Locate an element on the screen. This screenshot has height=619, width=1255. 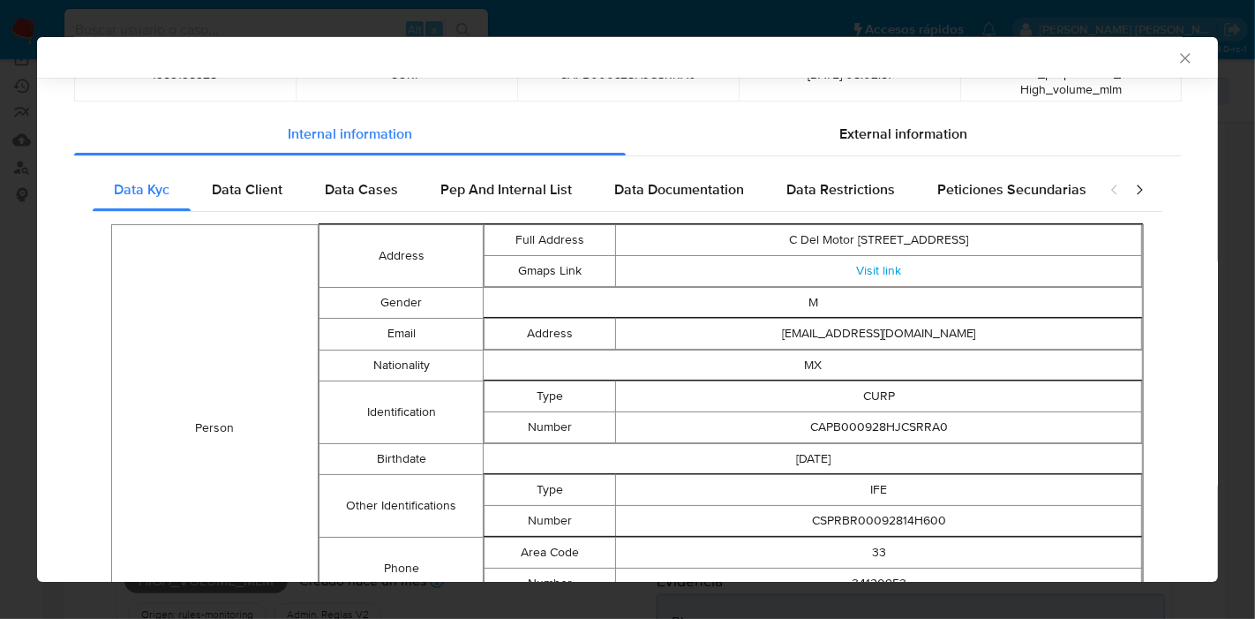
span: Data Cases is located at coordinates (361, 189).